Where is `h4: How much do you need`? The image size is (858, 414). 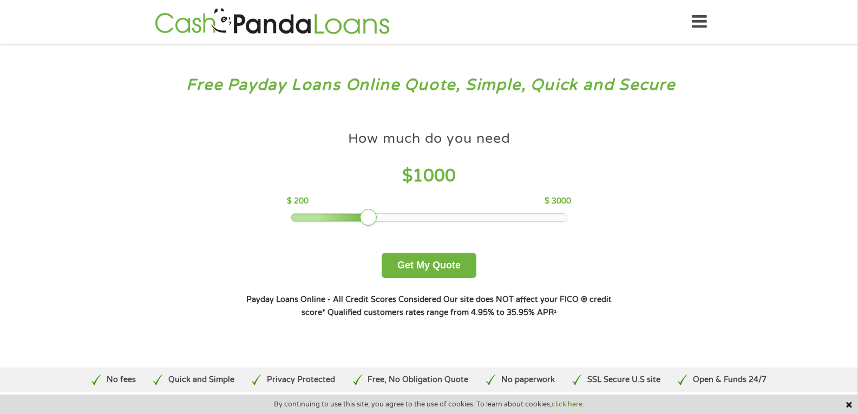 h4: How much do you need is located at coordinates (429, 139).